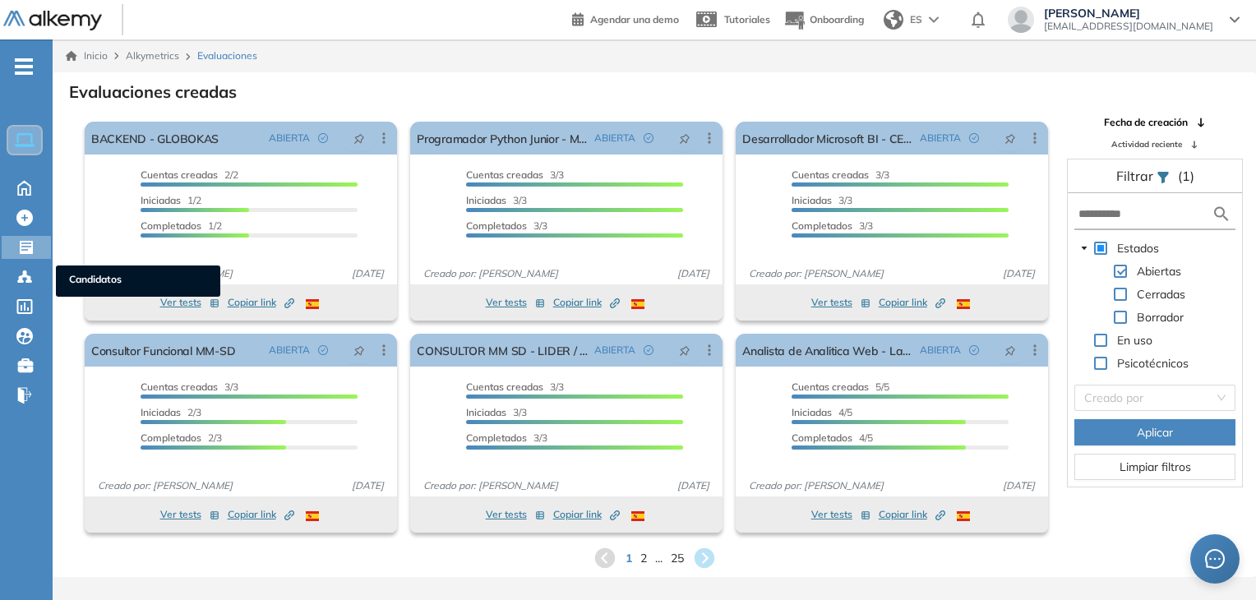 The image size is (1256, 600). I want to click on span: 5/5, so click(840, 386).